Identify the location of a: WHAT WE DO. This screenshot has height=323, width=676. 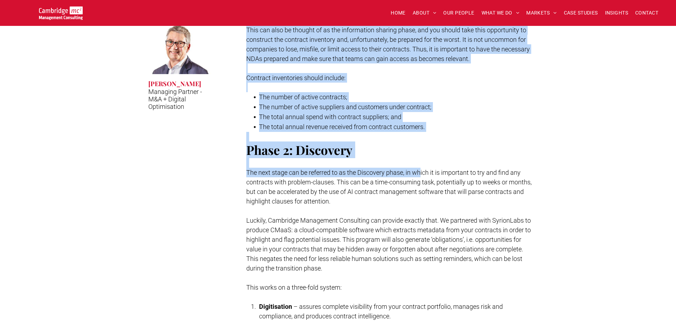
(500, 13).